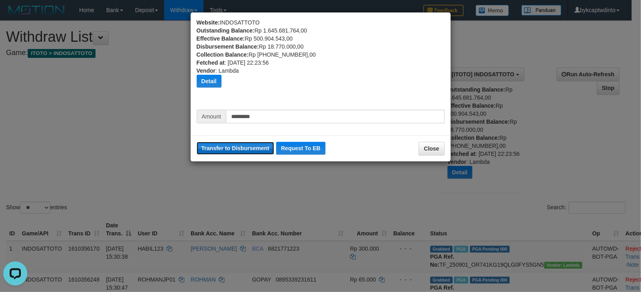 The height and width of the screenshot is (292, 641). What do you see at coordinates (221, 39) in the screenshot?
I see `b: Effective Balance:` at bounding box center [221, 39].